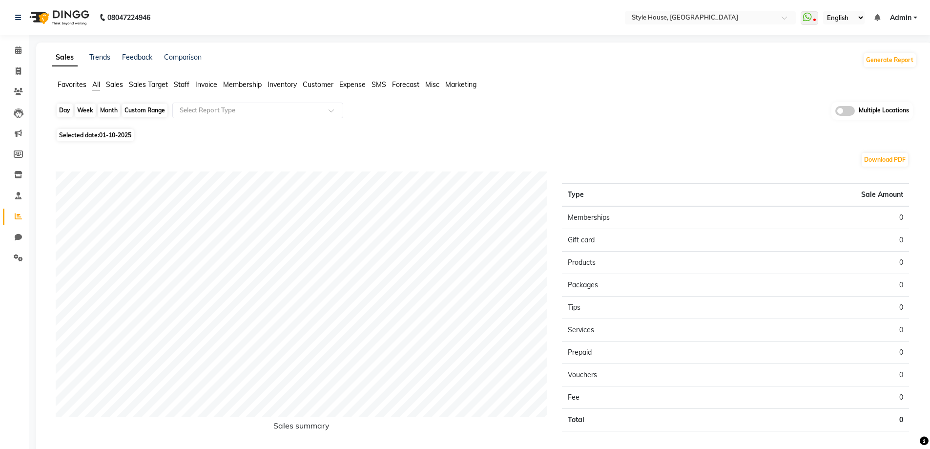  What do you see at coordinates (206, 84) in the screenshot?
I see `span: Invoice` at bounding box center [206, 84].